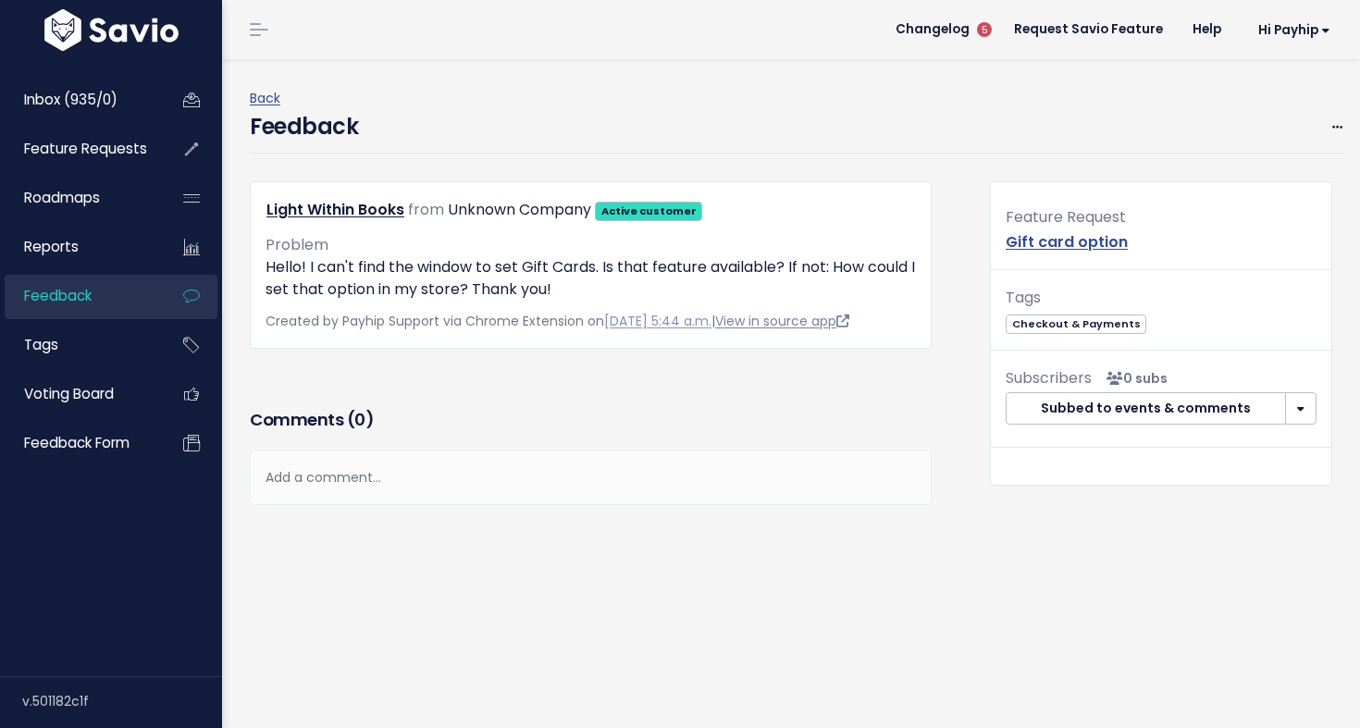  What do you see at coordinates (1067, 242) in the screenshot?
I see `a: Gift card option` at bounding box center [1067, 242].